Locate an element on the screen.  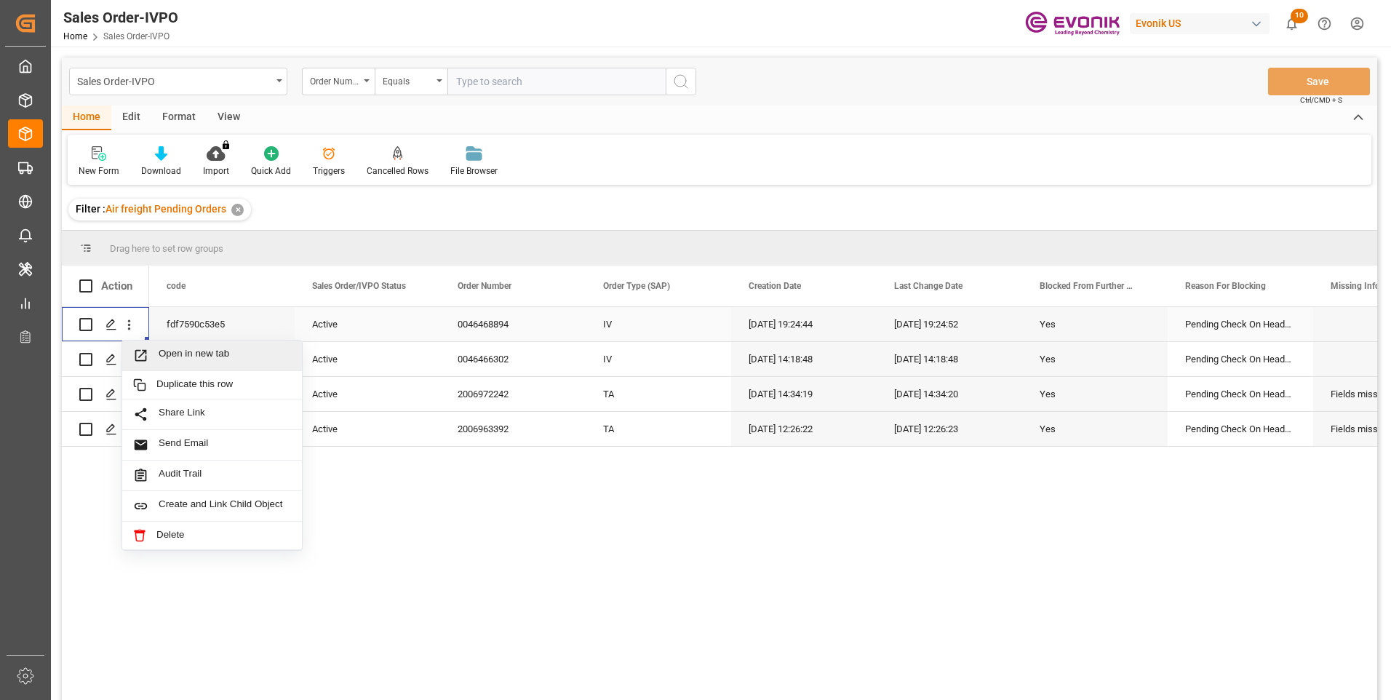
button: search button is located at coordinates (681, 81).